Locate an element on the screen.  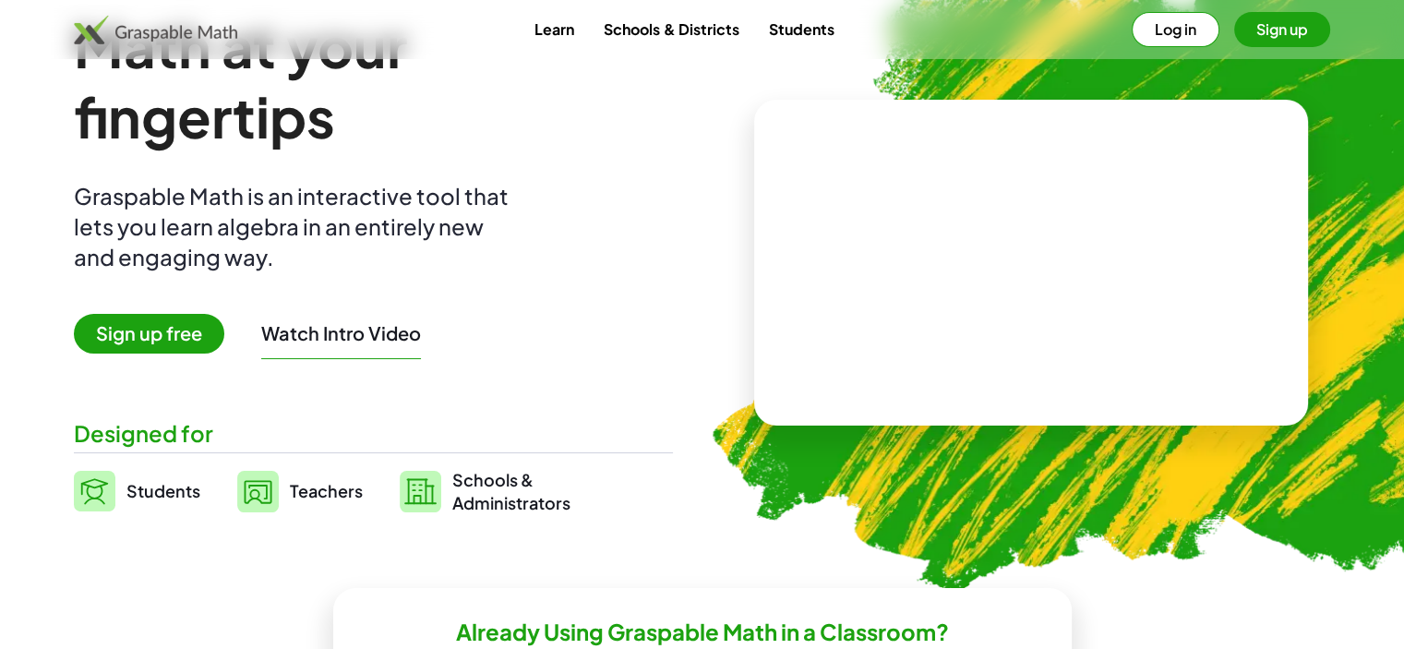
div: Designed for is located at coordinates (373, 433).